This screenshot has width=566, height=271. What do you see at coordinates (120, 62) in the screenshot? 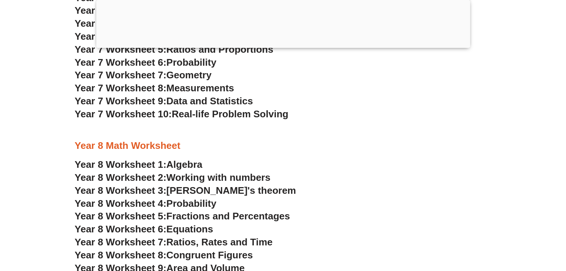
I see `span: Year 7 Worksheet 6:` at bounding box center [120, 62].